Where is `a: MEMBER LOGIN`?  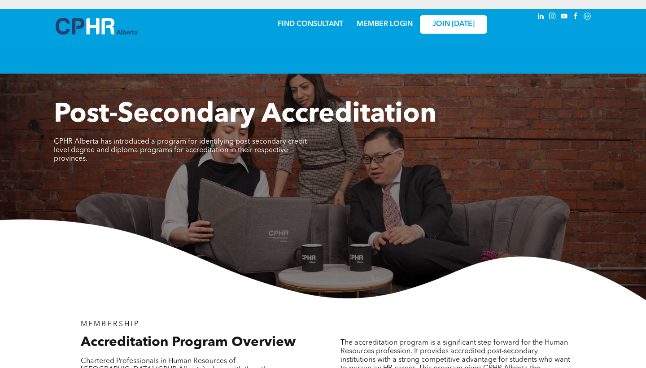
a: MEMBER LOGIN is located at coordinates (384, 24).